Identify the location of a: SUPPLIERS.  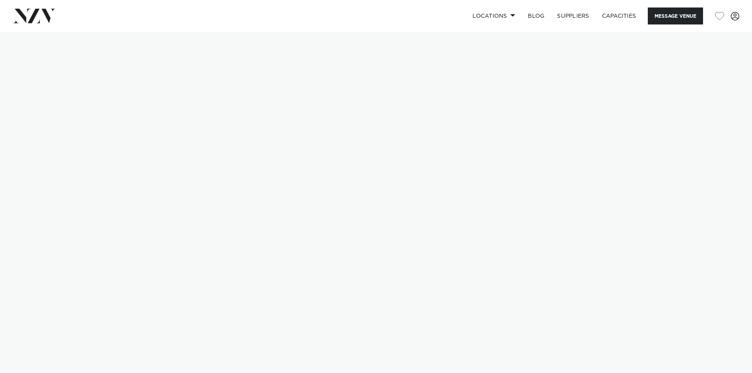
(573, 16).